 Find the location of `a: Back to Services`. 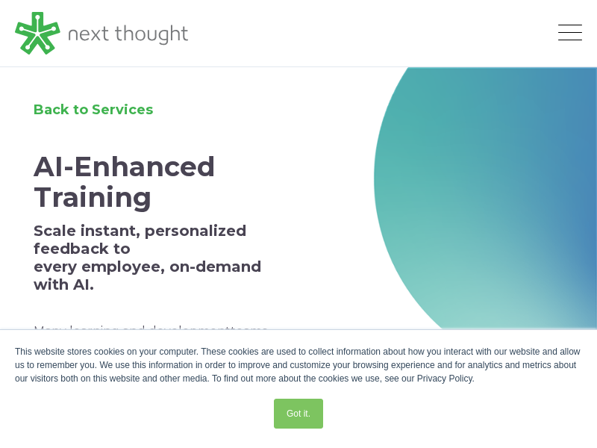

a: Back to Services is located at coordinates (93, 110).